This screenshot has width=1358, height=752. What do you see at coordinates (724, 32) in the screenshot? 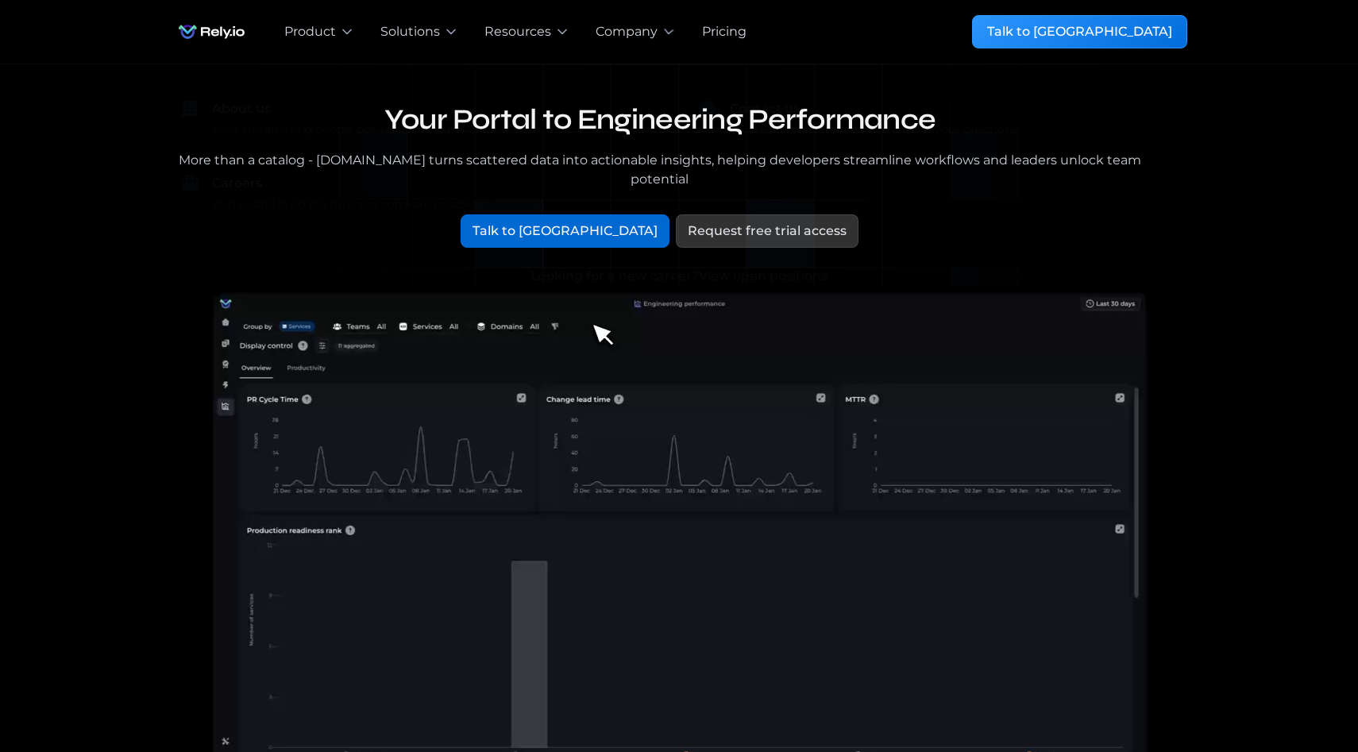
I see `div: Pricing` at bounding box center [724, 32].